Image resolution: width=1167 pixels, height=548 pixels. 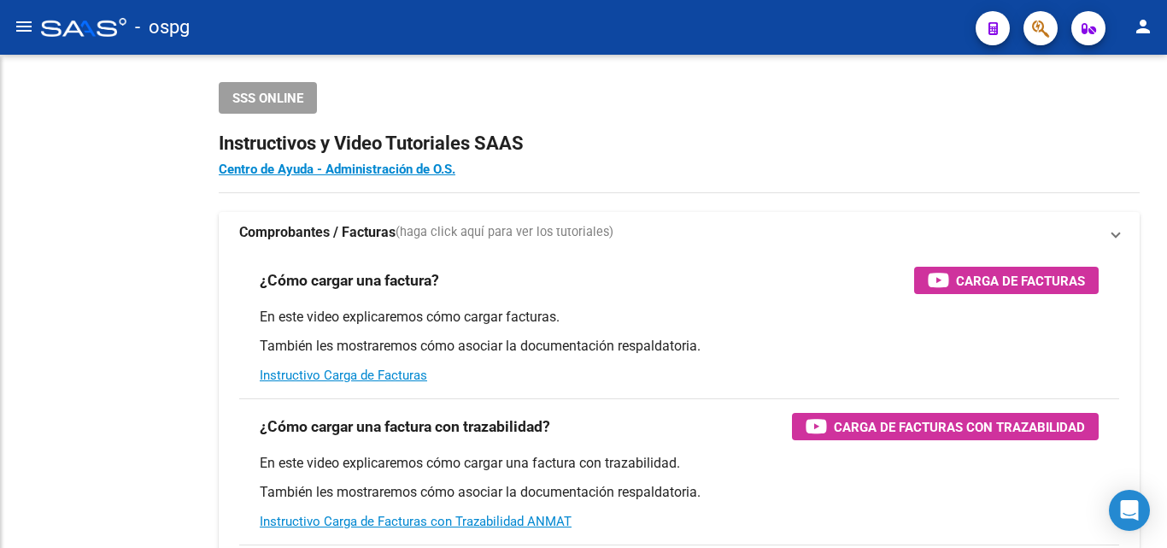 I want to click on span: (haga click aquí para ver los tutoriales), so click(x=504, y=232).